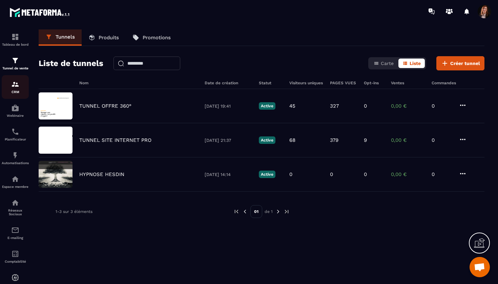 This screenshot has height=284, width=498. What do you see at coordinates (15, 182) in the screenshot?
I see `a: automationsautomationsEspace membre` at bounding box center [15, 182].